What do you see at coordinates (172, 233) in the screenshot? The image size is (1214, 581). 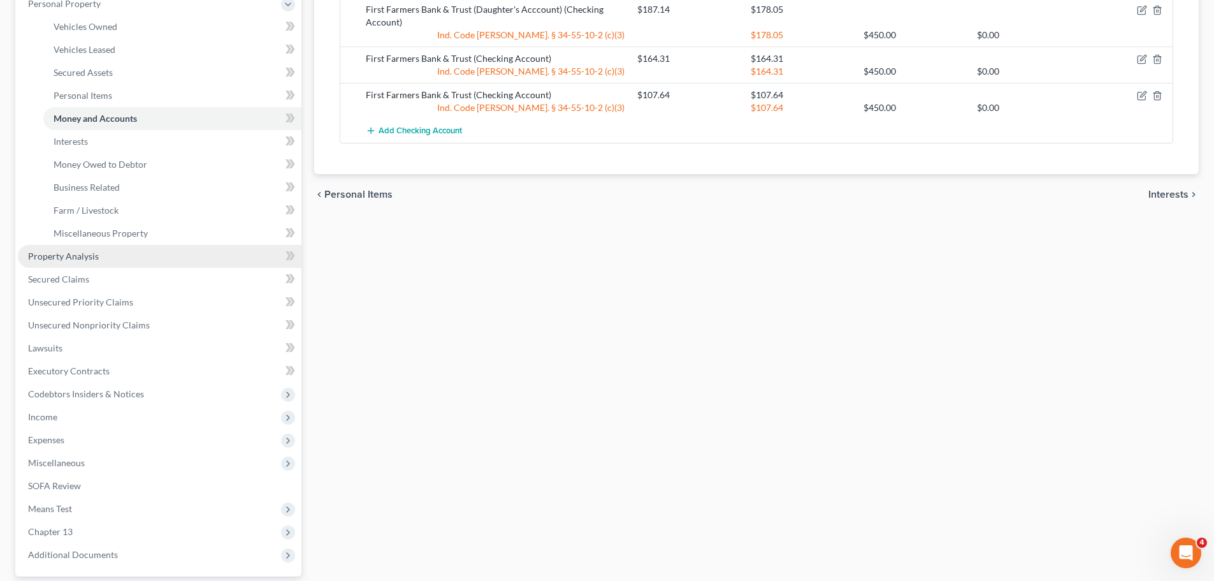 I see `a: Miscellaneous Property` at bounding box center [172, 233].